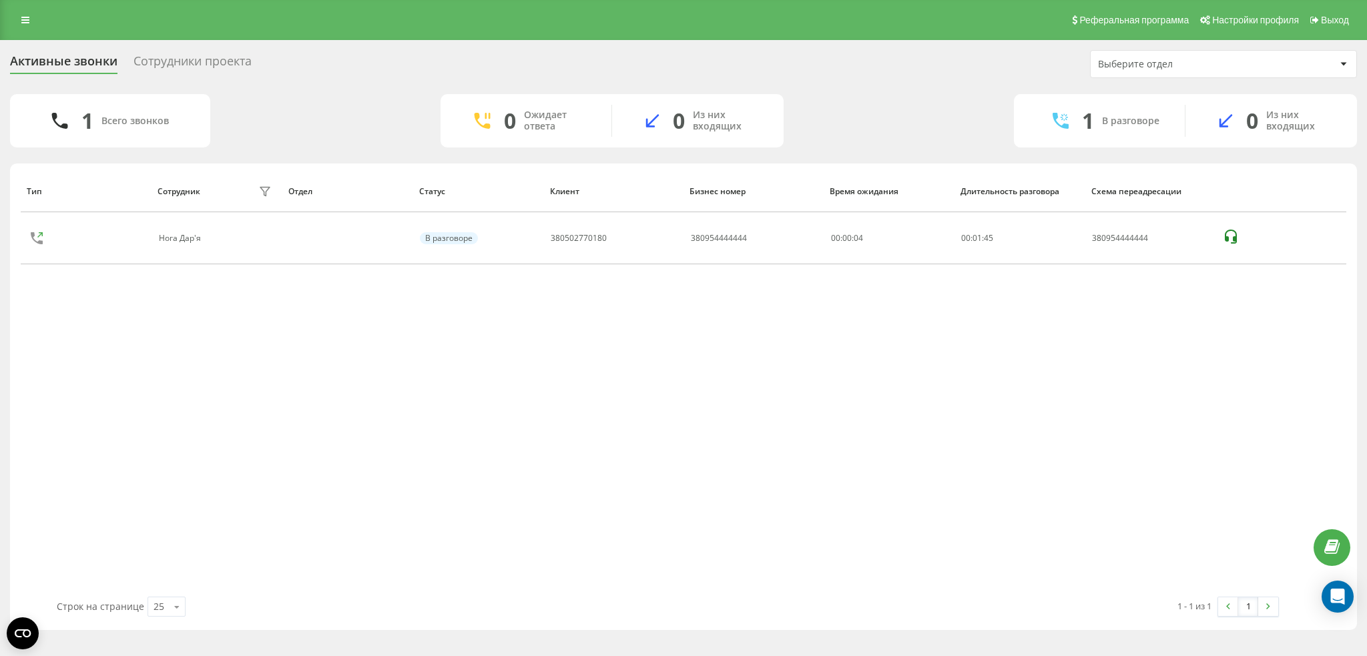 This screenshot has height=656, width=1367. I want to click on div: Тип, so click(85, 192).